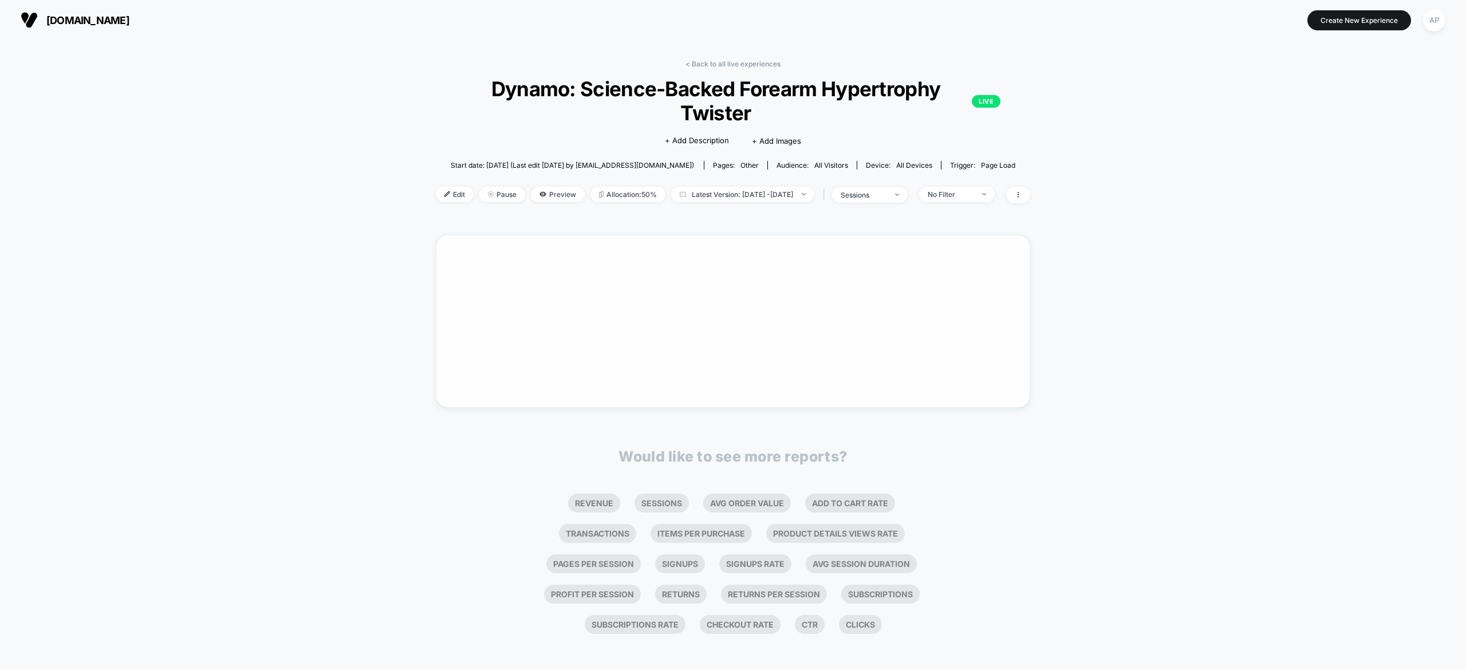 Image resolution: width=1466 pixels, height=670 pixels. Describe the element at coordinates (628, 194) in the screenshot. I see `span: Allocation: 50%` at that location.